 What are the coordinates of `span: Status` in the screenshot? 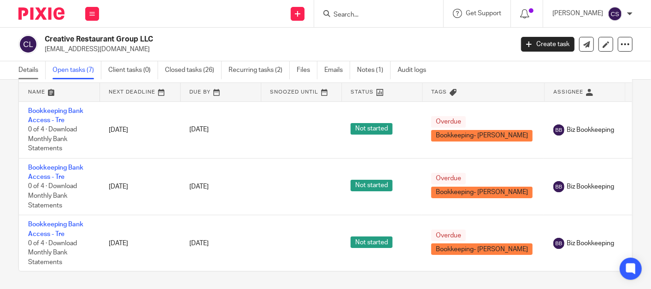 It's located at (363, 92).